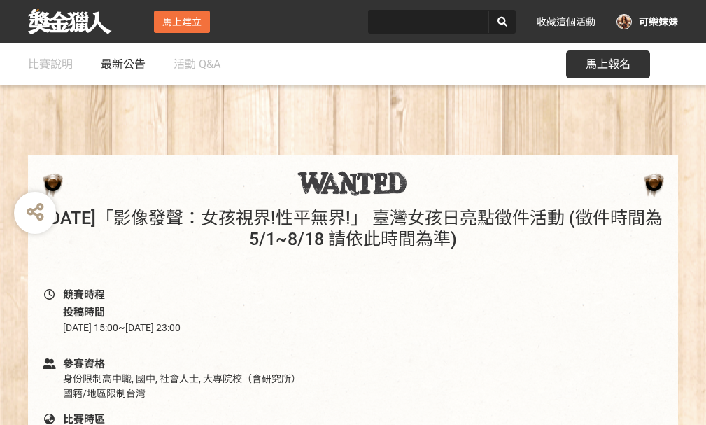  What do you see at coordinates (84, 364) in the screenshot?
I see `span: 參賽資格` at bounding box center [84, 364].